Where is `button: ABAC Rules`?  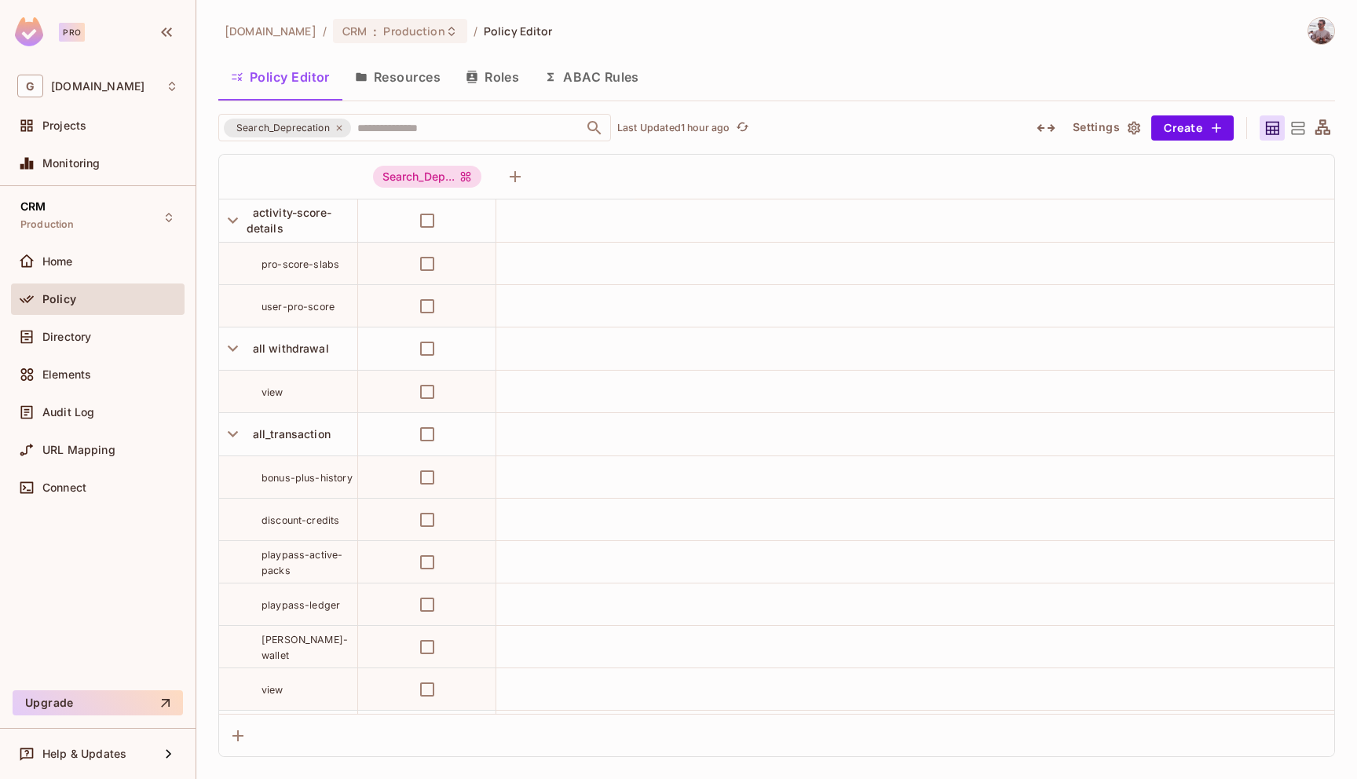
button: ABAC Rules is located at coordinates (591, 77).